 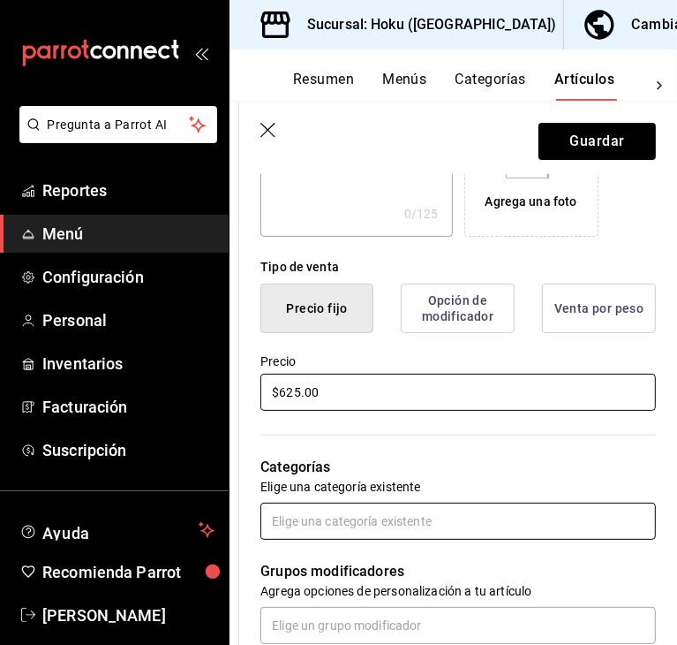 What do you see at coordinates (405, 86) in the screenshot?
I see `button: Menús` at bounding box center [405, 86].